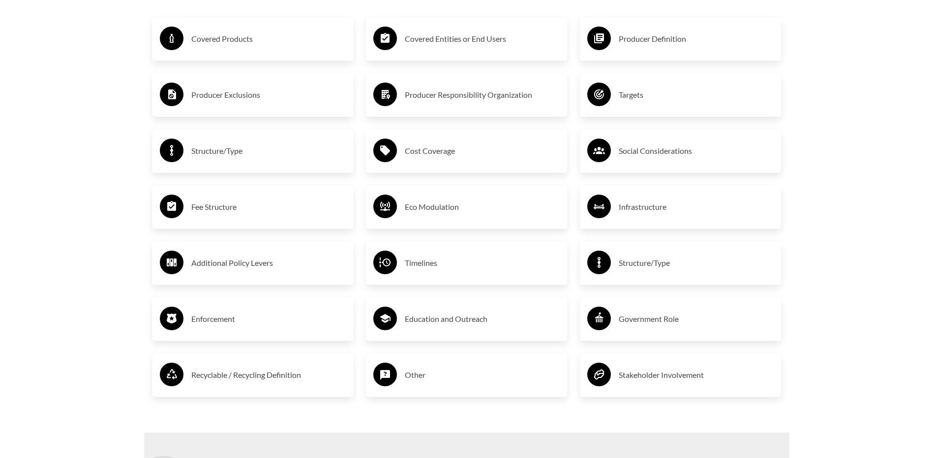 The image size is (933, 458). What do you see at coordinates (482, 375) in the screenshot?
I see `h3: Other` at bounding box center [482, 375].